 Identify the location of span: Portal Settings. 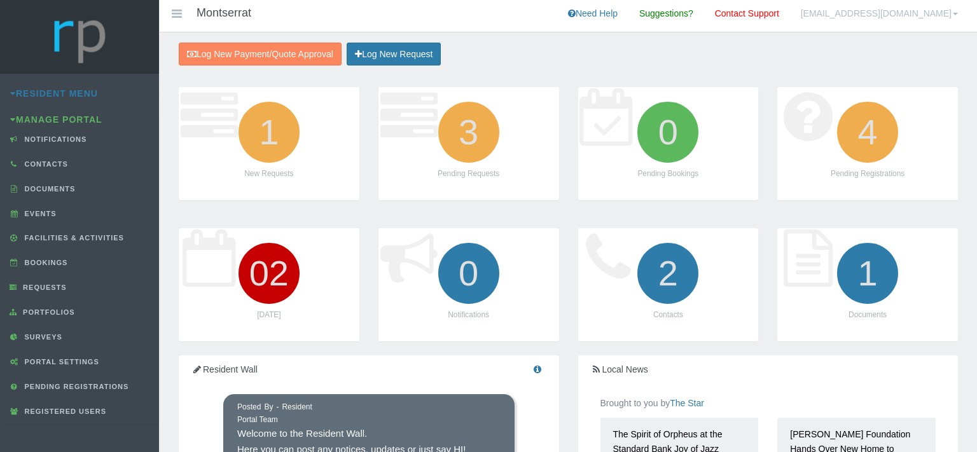
(60, 362).